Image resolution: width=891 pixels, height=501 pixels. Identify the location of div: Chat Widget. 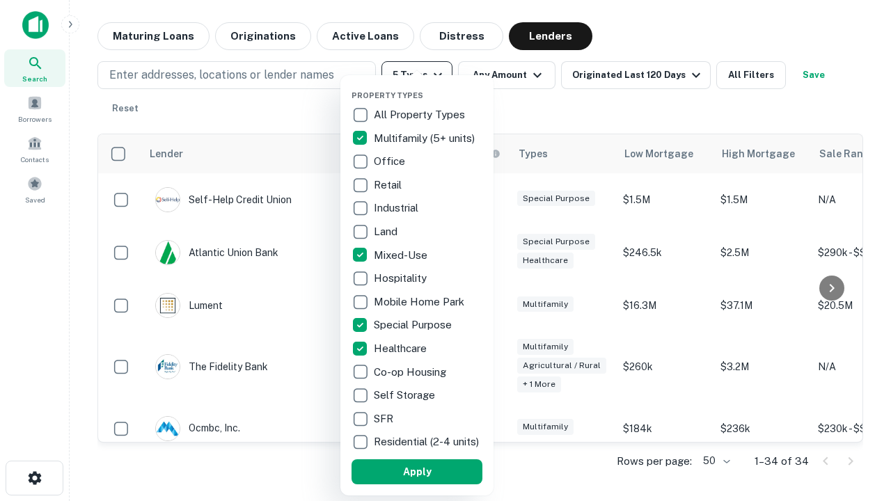
(856, 379).